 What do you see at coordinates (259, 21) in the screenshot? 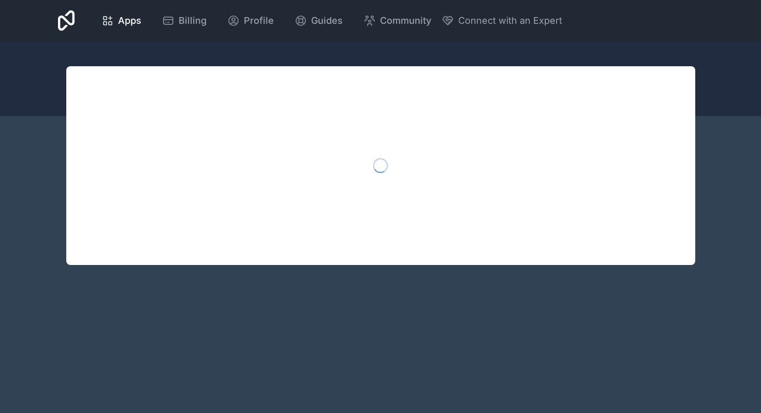
I see `span: Profile` at bounding box center [259, 21].